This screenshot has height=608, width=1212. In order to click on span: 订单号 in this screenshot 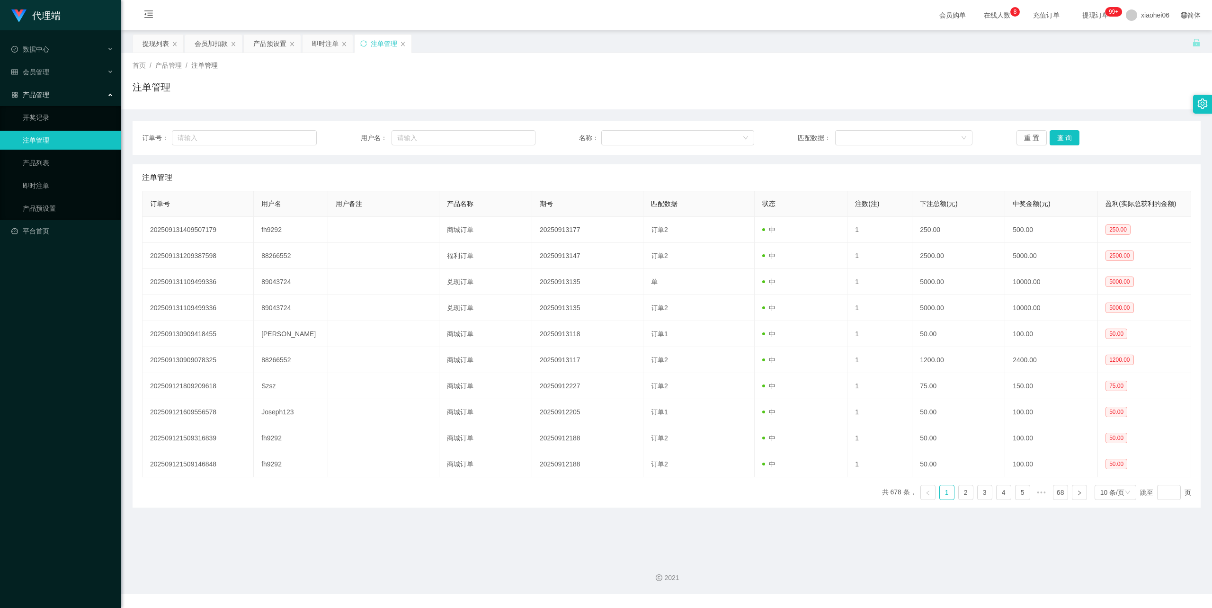, I will do `click(160, 204)`.